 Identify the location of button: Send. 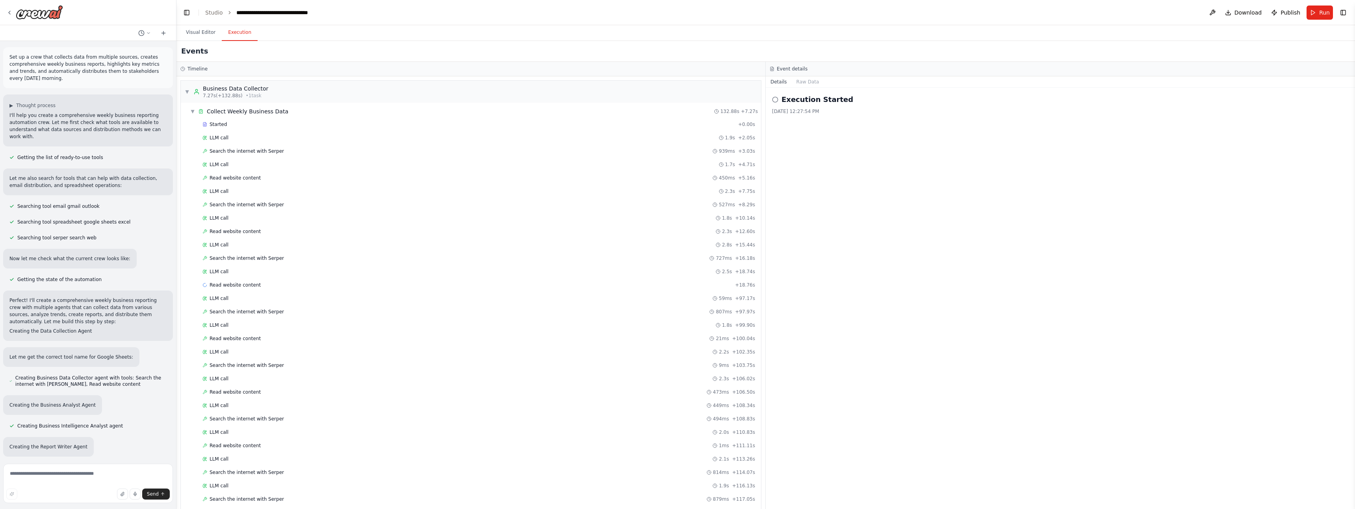
(156, 494).